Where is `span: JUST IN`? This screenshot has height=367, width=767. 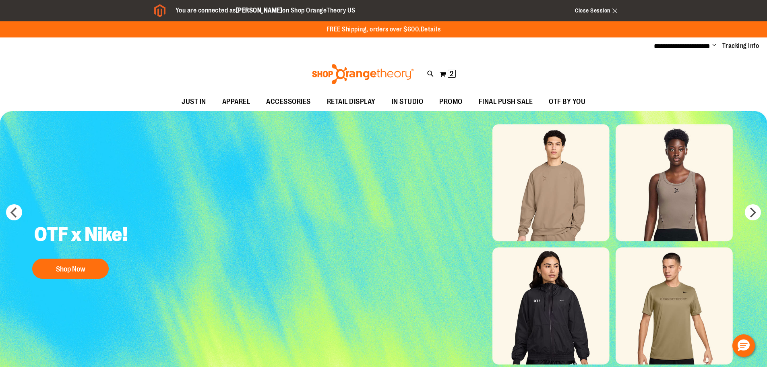
span: JUST IN is located at coordinates (194, 102).